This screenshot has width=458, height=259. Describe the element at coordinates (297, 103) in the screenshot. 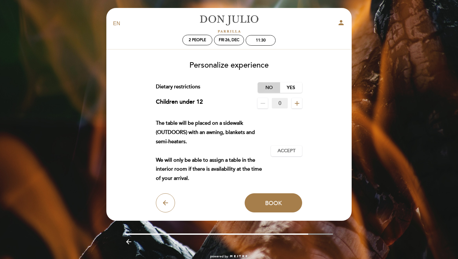

I see `i: add` at that location.